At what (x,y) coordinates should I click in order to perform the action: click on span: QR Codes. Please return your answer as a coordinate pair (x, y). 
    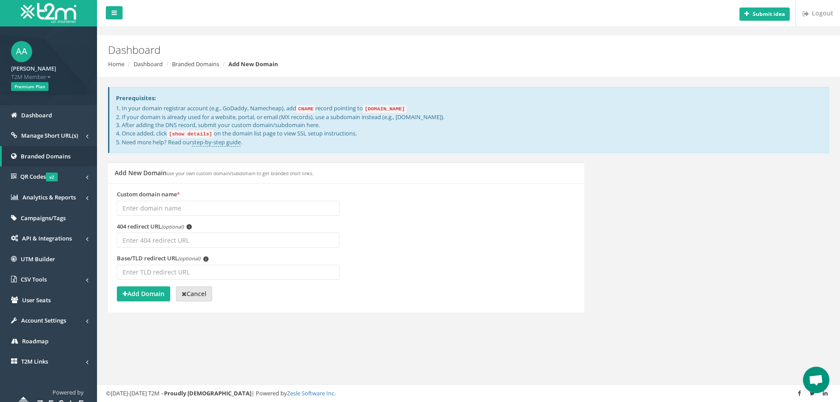
    Looking at the image, I should click on (39, 176).